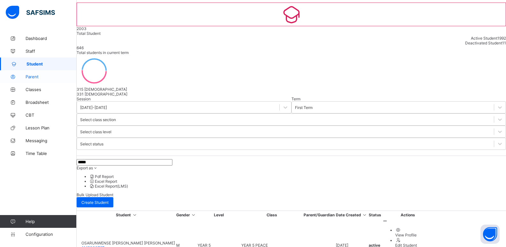 The image size is (506, 247). I want to click on th: Parent/Guardian, so click(319, 215).